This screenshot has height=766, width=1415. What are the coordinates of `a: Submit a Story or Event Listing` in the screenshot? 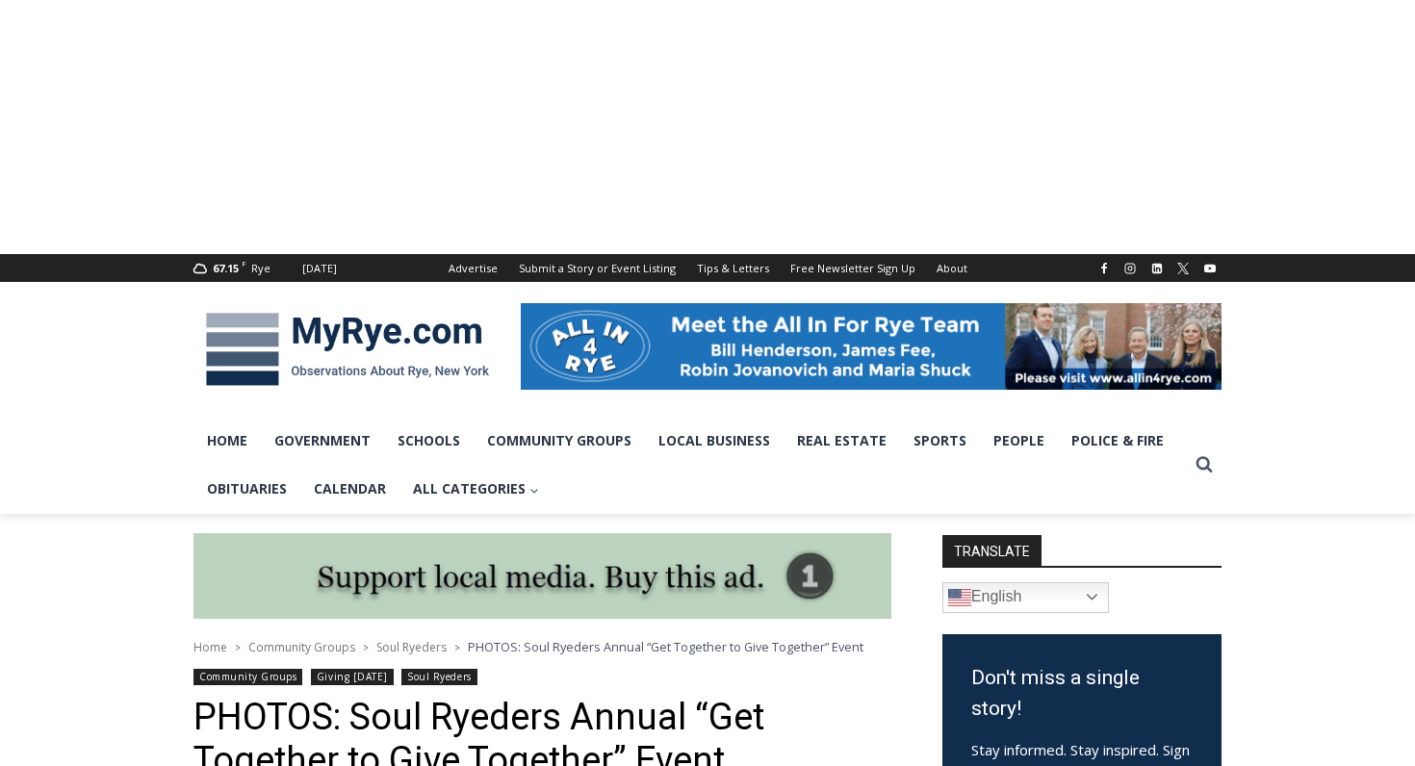 It's located at (597, 268).